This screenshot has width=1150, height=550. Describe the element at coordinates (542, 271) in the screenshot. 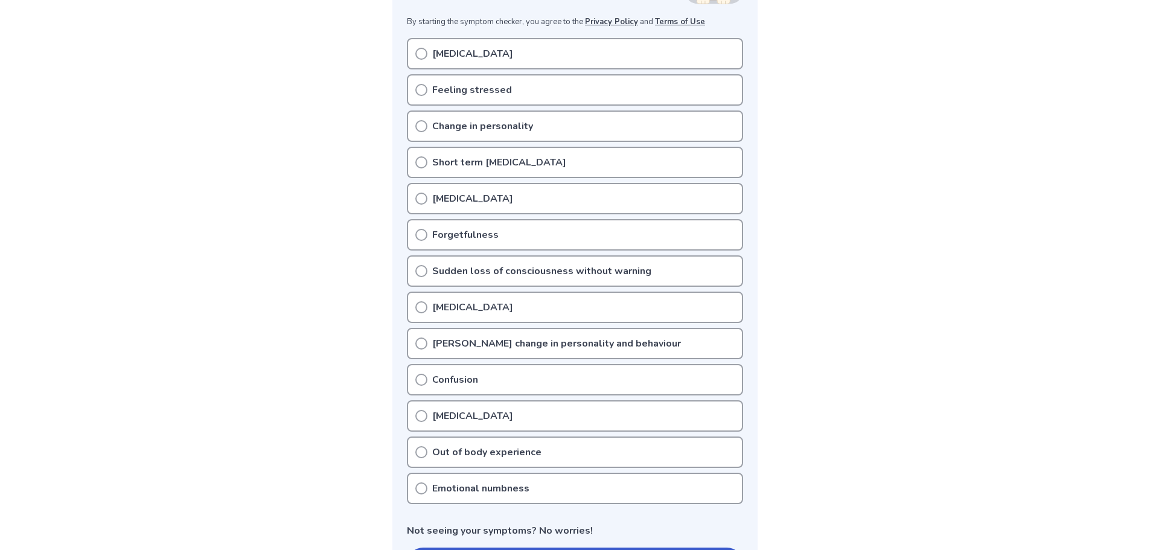

I see `p: Sudden loss of consciousness without warning` at that location.